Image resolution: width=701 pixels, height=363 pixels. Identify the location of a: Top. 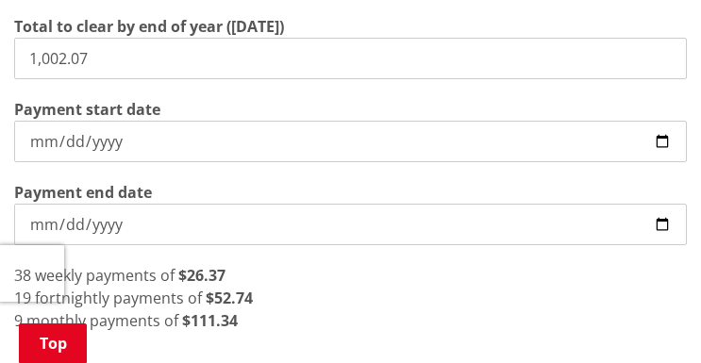
(53, 344).